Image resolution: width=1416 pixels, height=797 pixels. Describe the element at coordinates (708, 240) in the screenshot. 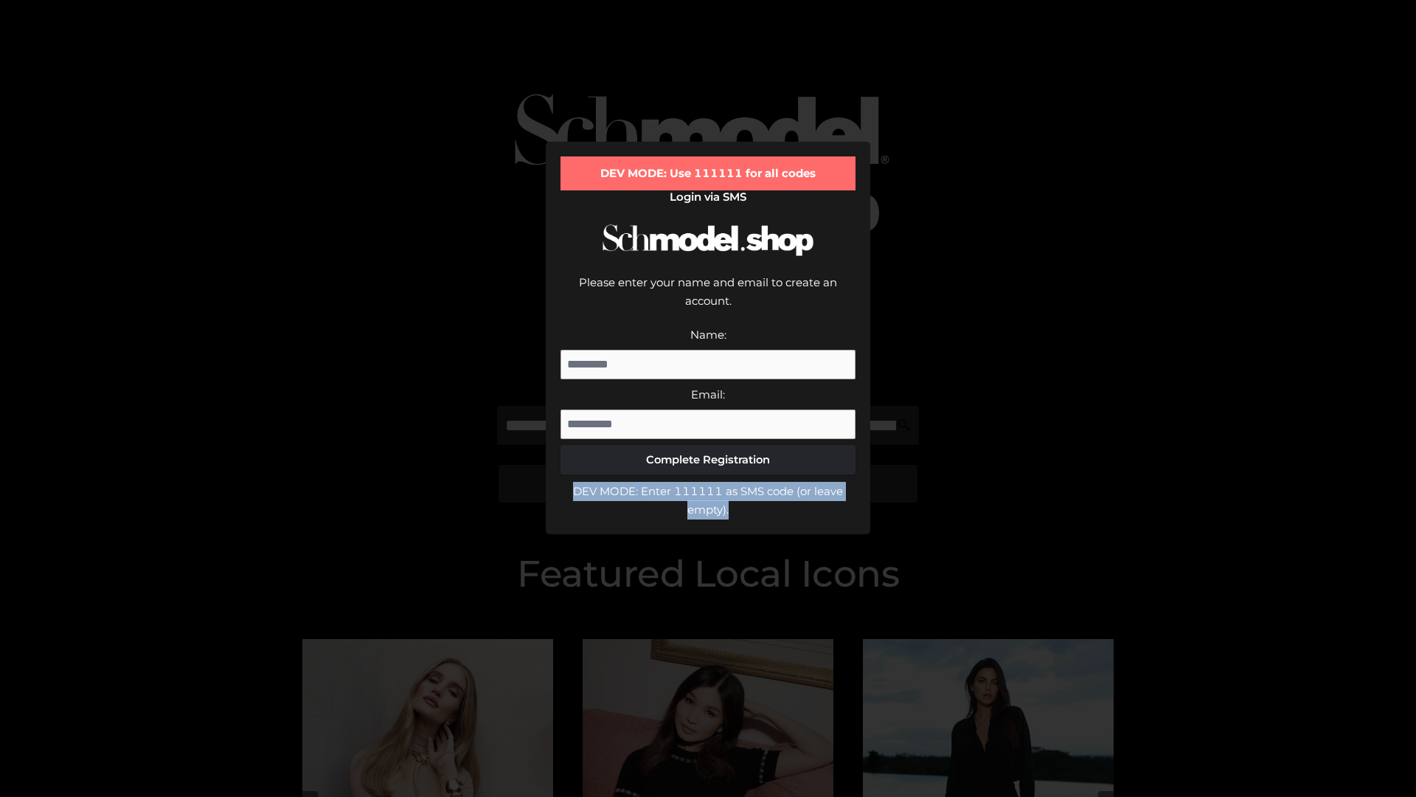

I see `img: Schmodel Logo` at that location.